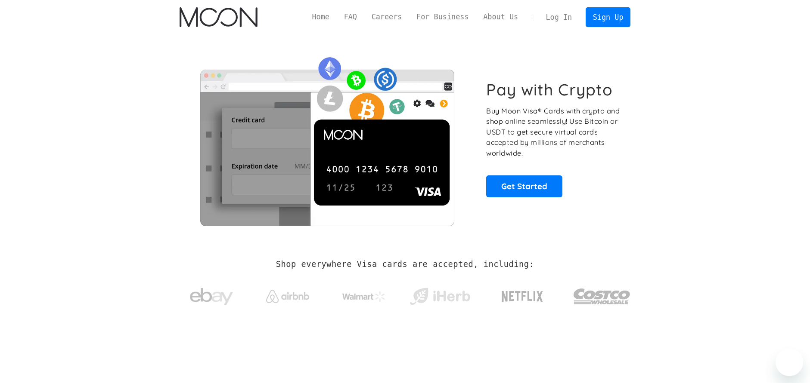 The height and width of the screenshot is (383, 810). What do you see at coordinates (287, 297) in the screenshot?
I see `img: Airbnb` at bounding box center [287, 297].